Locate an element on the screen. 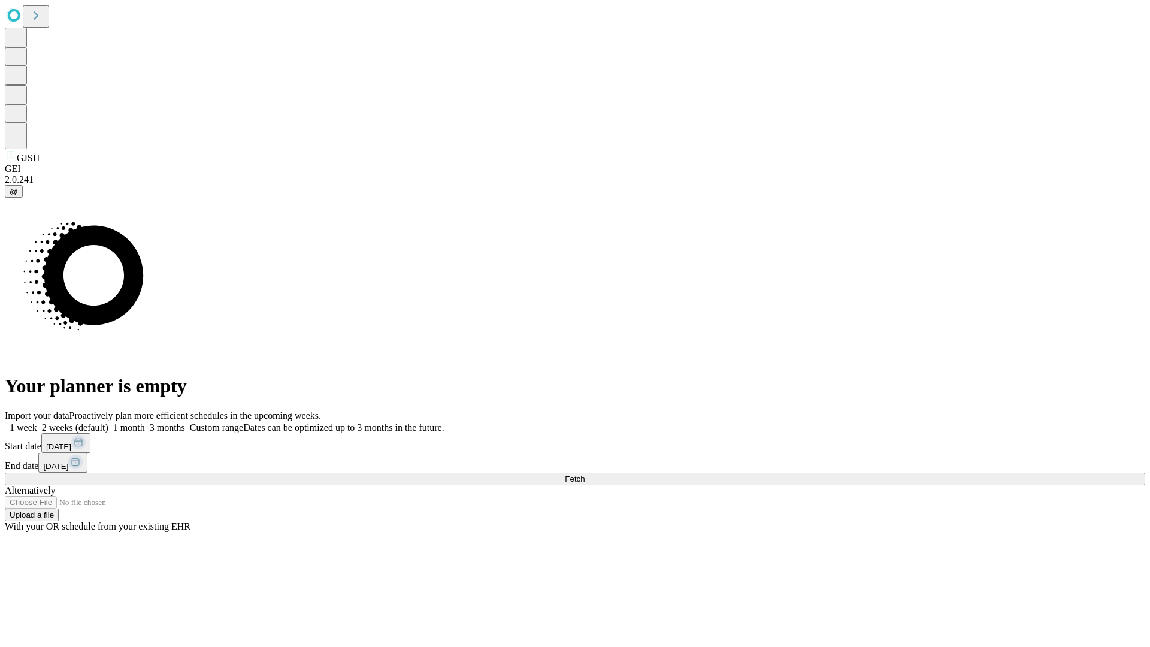 The width and height of the screenshot is (1150, 647). div: Start date is located at coordinates (575, 443).